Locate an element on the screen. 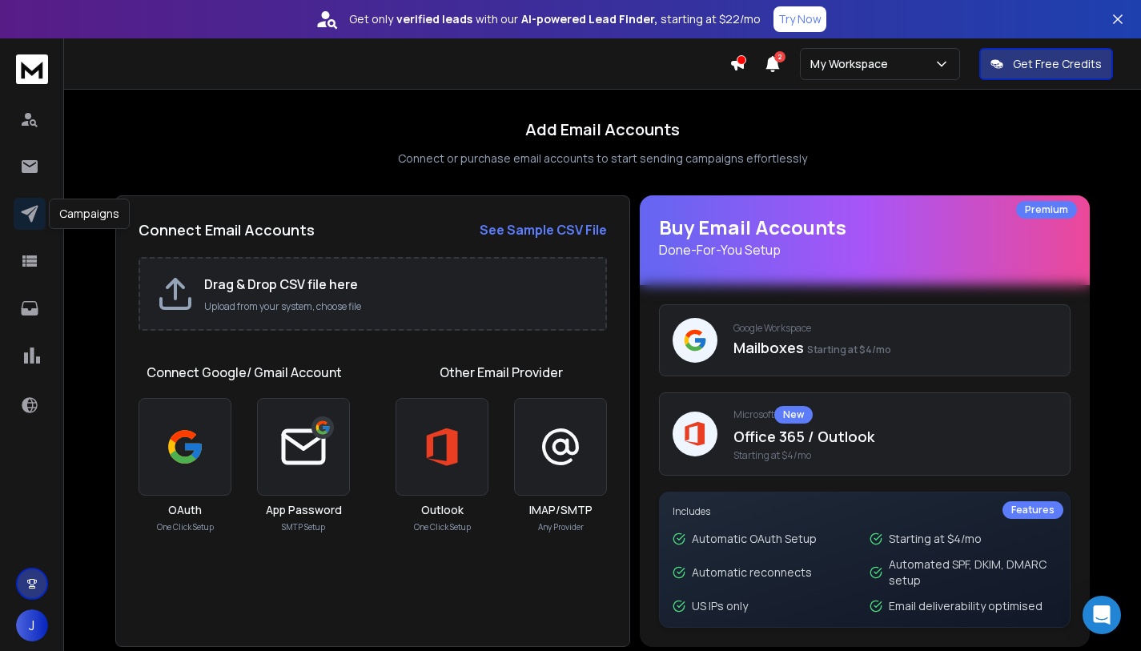  span: J is located at coordinates (32, 625).